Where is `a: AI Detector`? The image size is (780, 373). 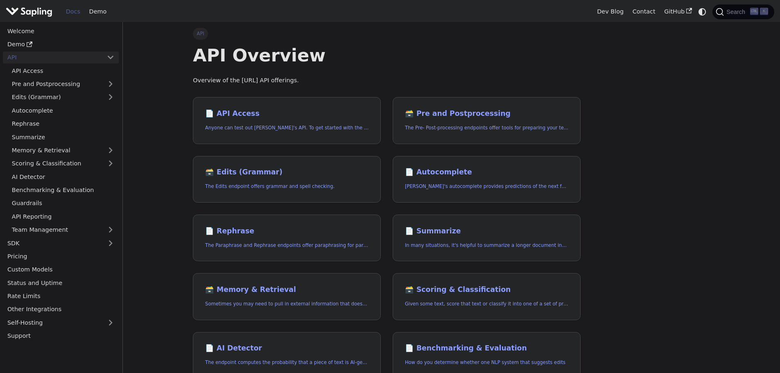
a: AI Detector is located at coordinates (63, 176).